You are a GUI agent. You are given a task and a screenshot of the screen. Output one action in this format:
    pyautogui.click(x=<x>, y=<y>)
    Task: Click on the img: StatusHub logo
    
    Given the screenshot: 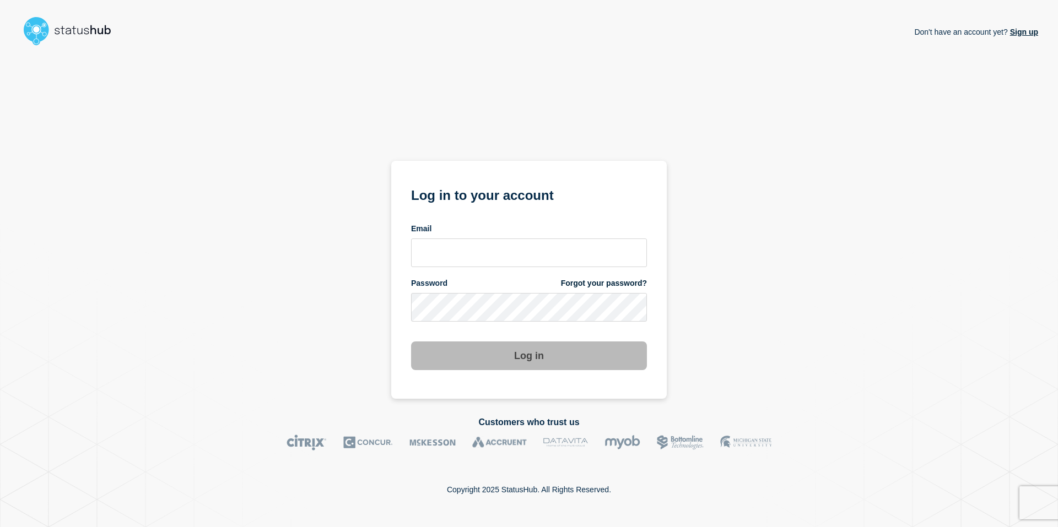 What is the action you would take?
    pyautogui.click(x=72, y=31)
    